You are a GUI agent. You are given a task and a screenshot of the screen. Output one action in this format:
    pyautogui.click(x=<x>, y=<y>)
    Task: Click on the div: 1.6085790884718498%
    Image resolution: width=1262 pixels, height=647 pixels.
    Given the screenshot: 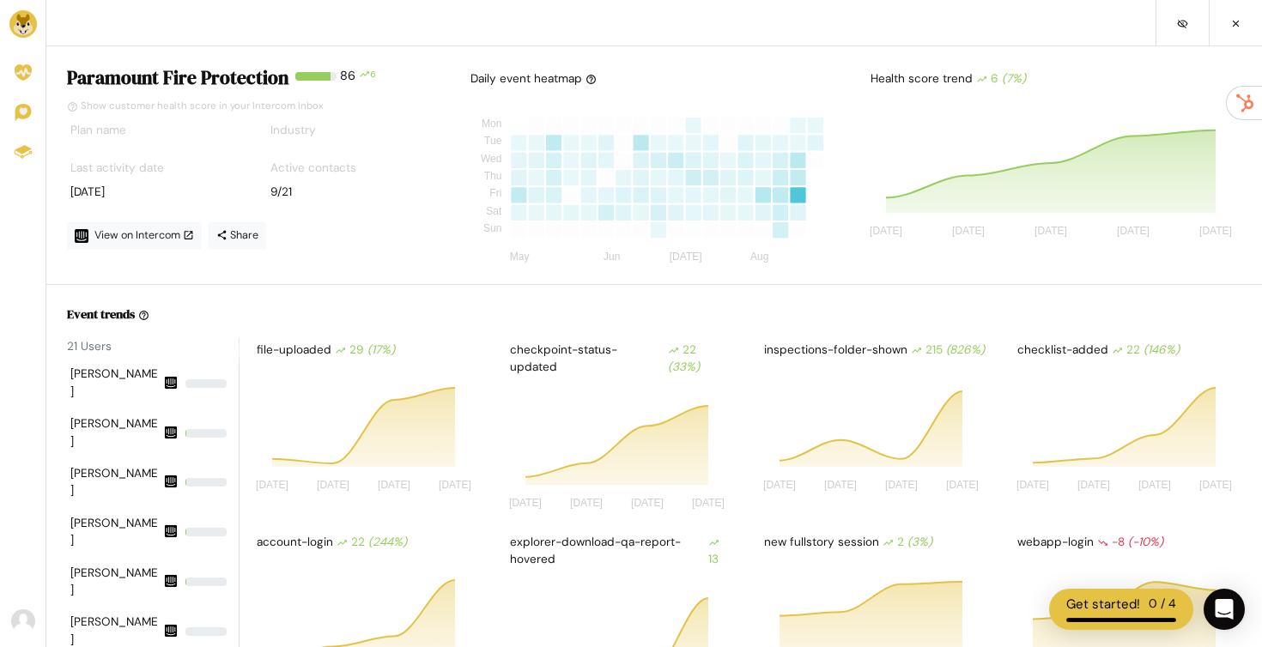 What is the action you would take?
    pyautogui.click(x=206, y=482)
    